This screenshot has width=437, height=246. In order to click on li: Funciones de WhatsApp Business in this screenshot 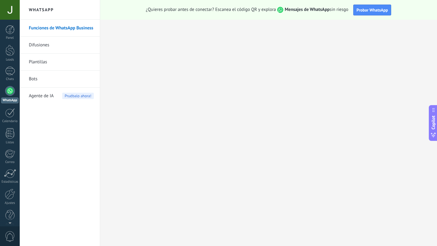, I will do `click(60, 28)`.